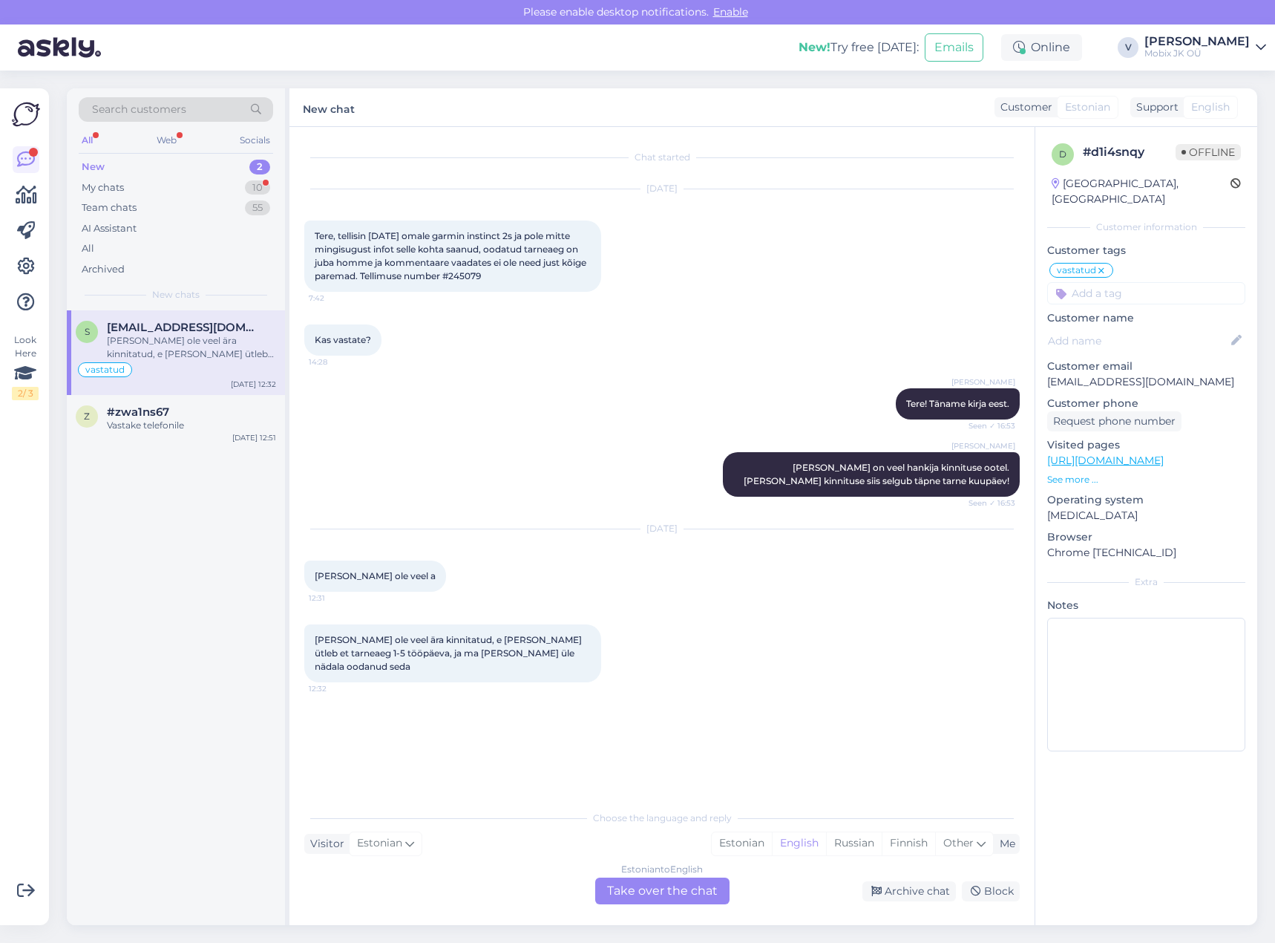 The width and height of the screenshot is (1275, 943). What do you see at coordinates (336, 298) in the screenshot?
I see `span: 7:42` at bounding box center [336, 298].